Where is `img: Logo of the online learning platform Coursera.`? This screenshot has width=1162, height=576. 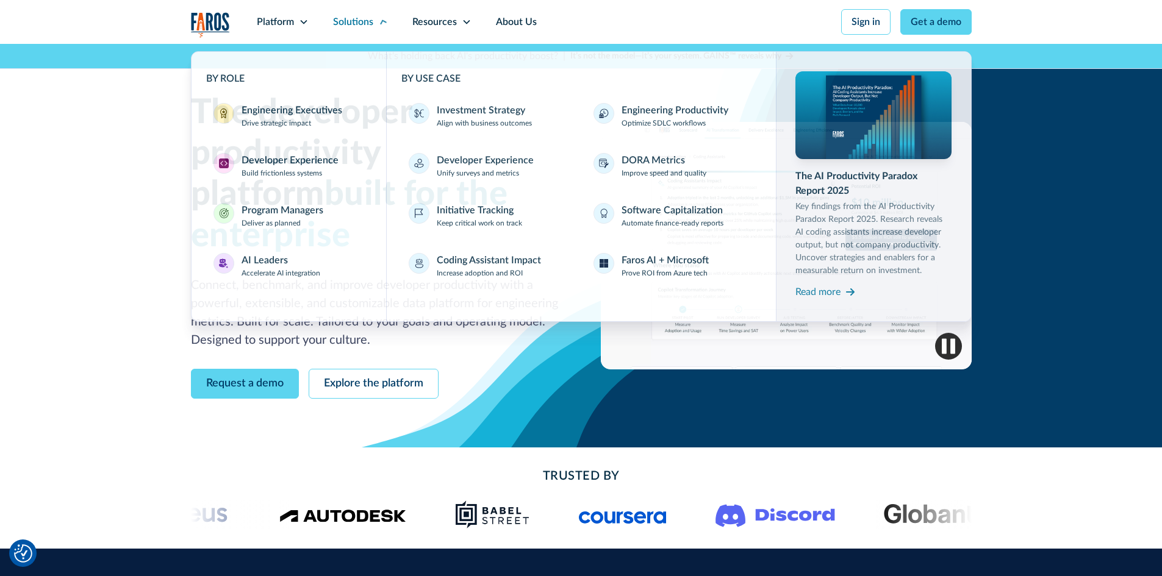 img: Logo of the online learning platform Coursera. is located at coordinates (623, 515).